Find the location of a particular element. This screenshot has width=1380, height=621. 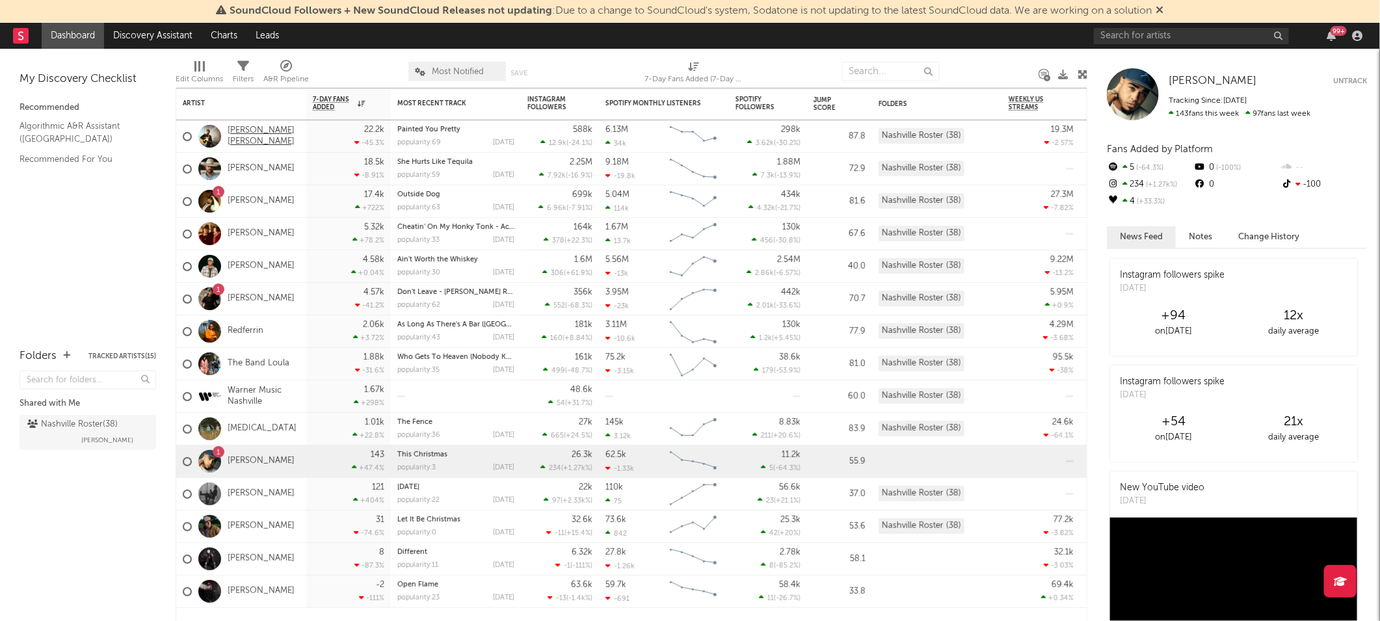

a: Leads is located at coordinates (267, 36).